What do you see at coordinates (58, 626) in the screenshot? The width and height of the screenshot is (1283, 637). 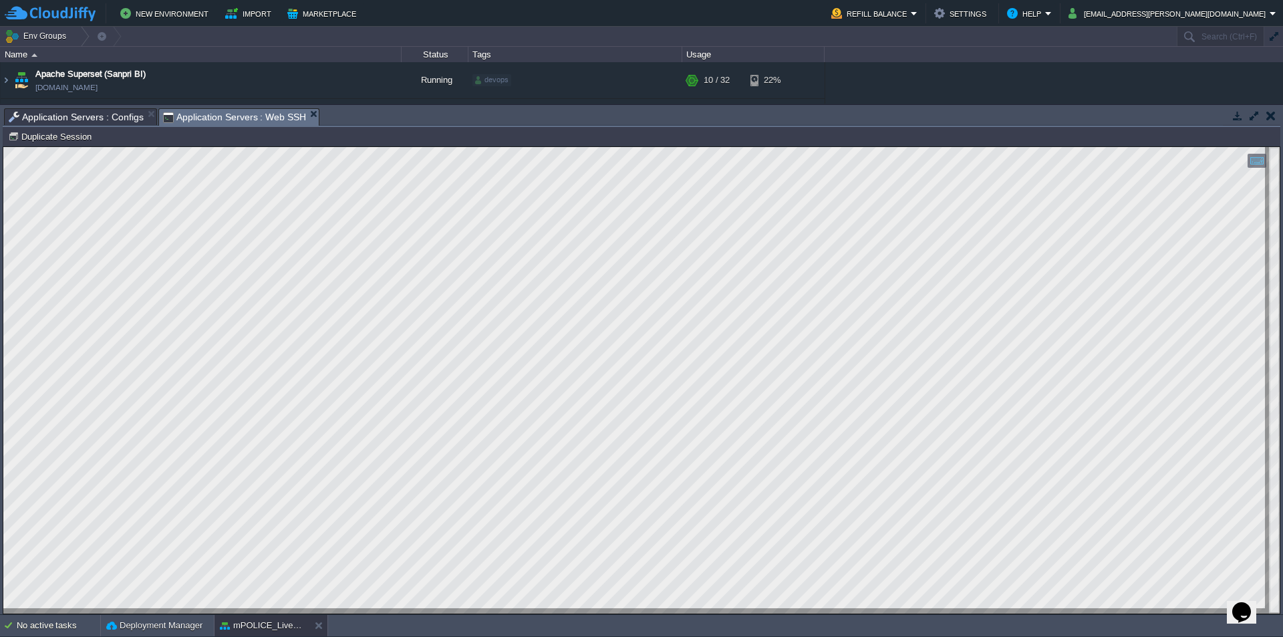 I see `div: No active tasks` at bounding box center [58, 626].